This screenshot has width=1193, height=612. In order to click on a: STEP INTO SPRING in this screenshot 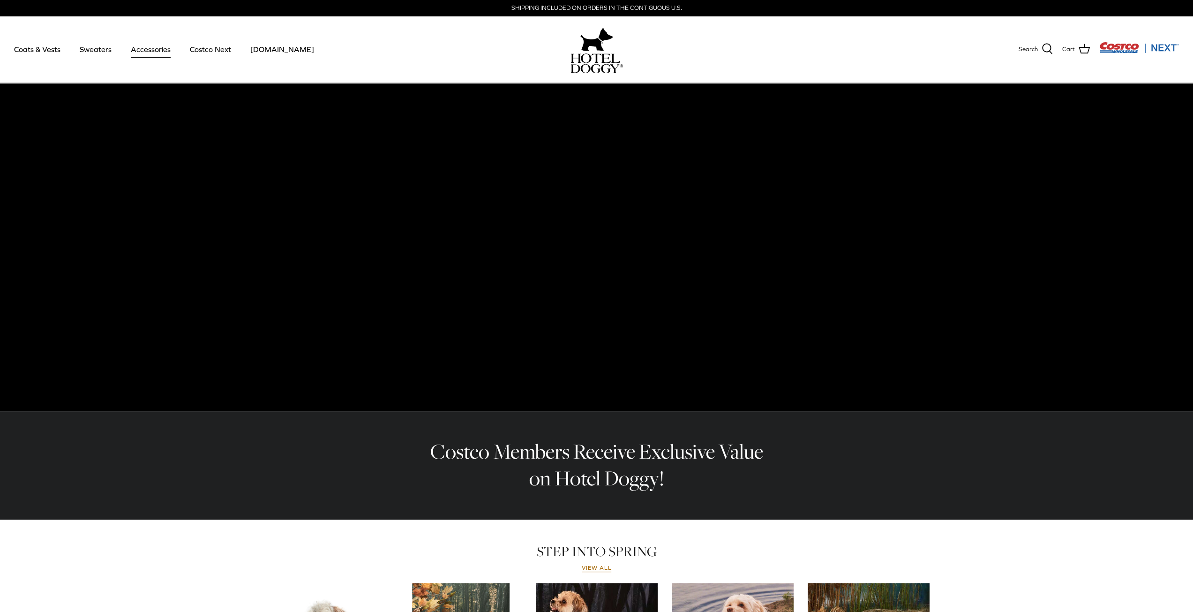, I will do `click(597, 551)`.